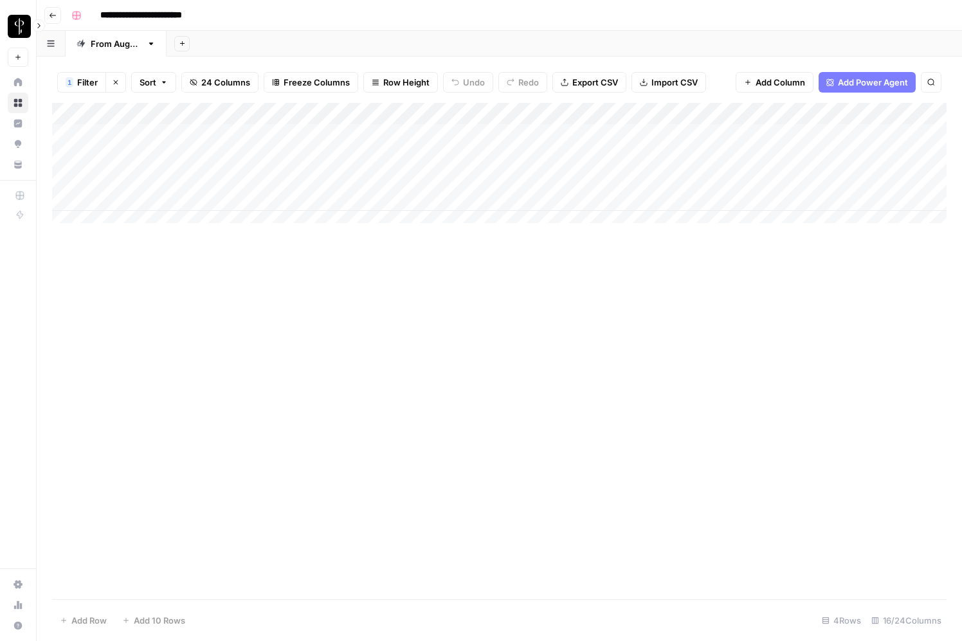 This screenshot has width=962, height=641. Describe the element at coordinates (18, 103) in the screenshot. I see `a: Browse` at that location.